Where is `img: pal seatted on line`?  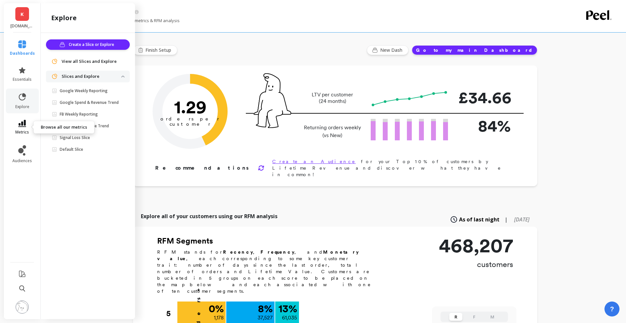 img: pal seatted on line is located at coordinates (272, 101).